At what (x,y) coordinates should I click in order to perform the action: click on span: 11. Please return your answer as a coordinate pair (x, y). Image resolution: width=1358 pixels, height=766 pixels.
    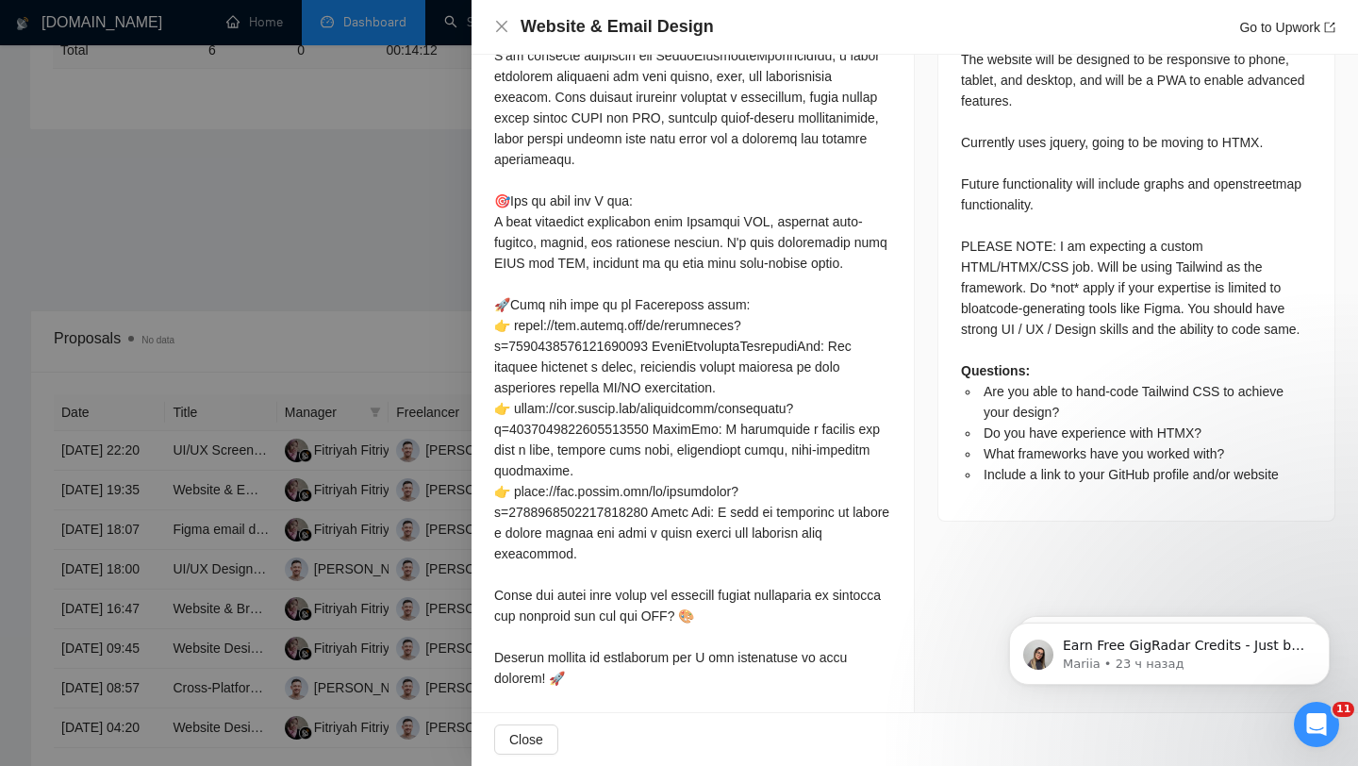
    Looking at the image, I should click on (1343, 709).